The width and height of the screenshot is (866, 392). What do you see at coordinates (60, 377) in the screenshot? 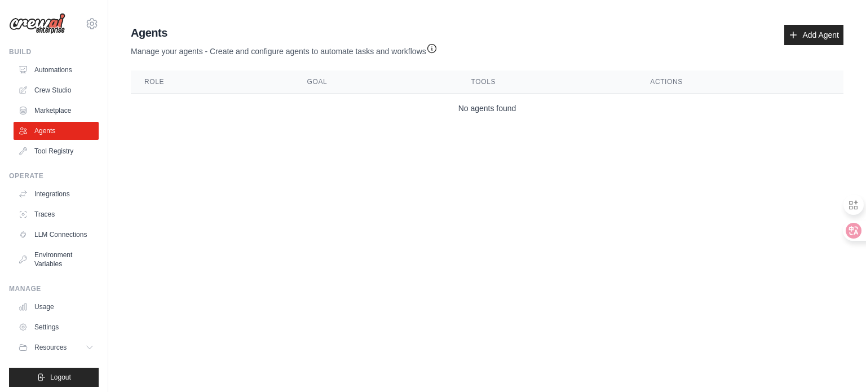
I see `span: Logout` at bounding box center [60, 377].